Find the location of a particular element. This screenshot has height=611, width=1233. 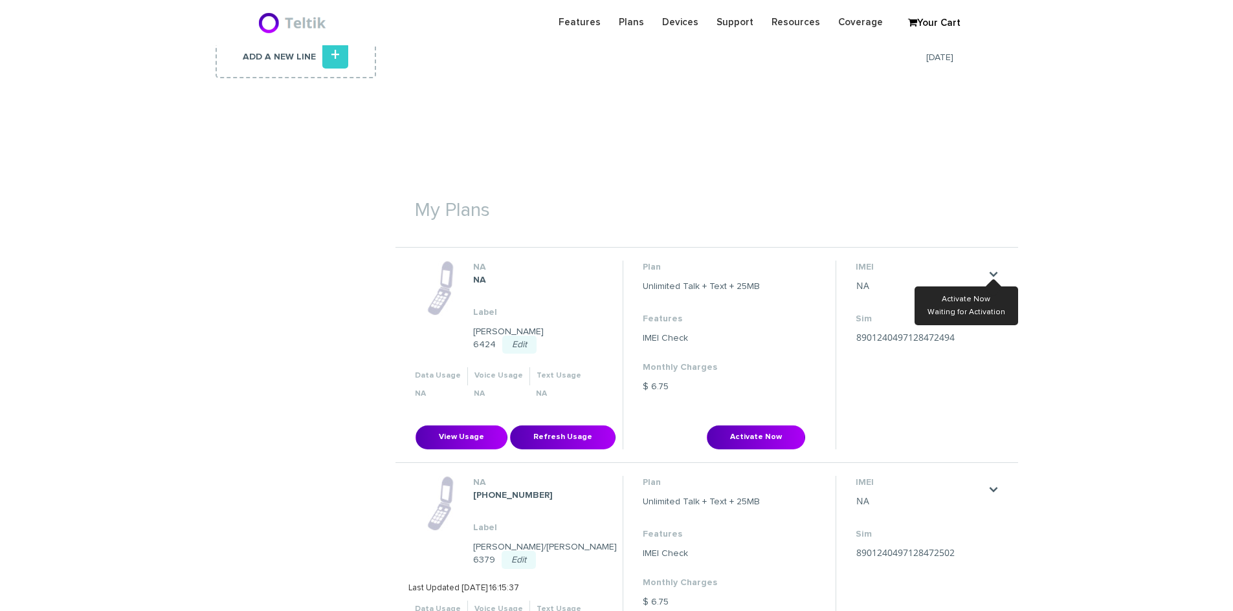

th: Voice Usage is located at coordinates (498, 376).